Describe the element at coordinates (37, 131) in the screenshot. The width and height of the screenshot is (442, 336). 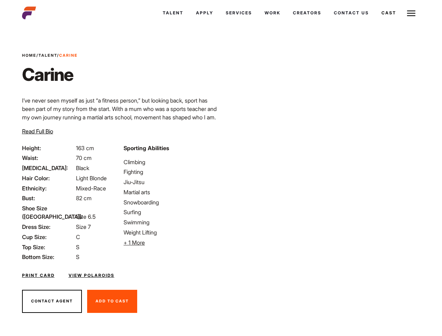
I see `button: Read Full Bio` at that location.